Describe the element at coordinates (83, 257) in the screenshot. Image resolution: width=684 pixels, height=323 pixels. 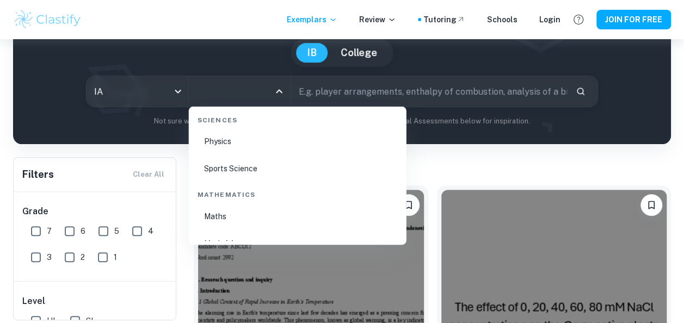
I see `span: 2` at that location.